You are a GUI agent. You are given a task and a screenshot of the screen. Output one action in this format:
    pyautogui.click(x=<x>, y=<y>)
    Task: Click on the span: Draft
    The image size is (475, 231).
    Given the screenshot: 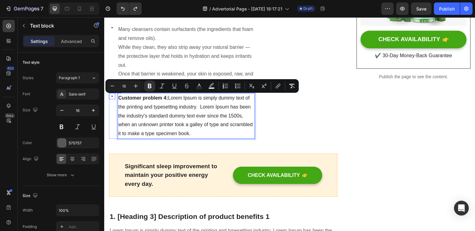 What is the action you would take?
    pyautogui.click(x=308, y=9)
    